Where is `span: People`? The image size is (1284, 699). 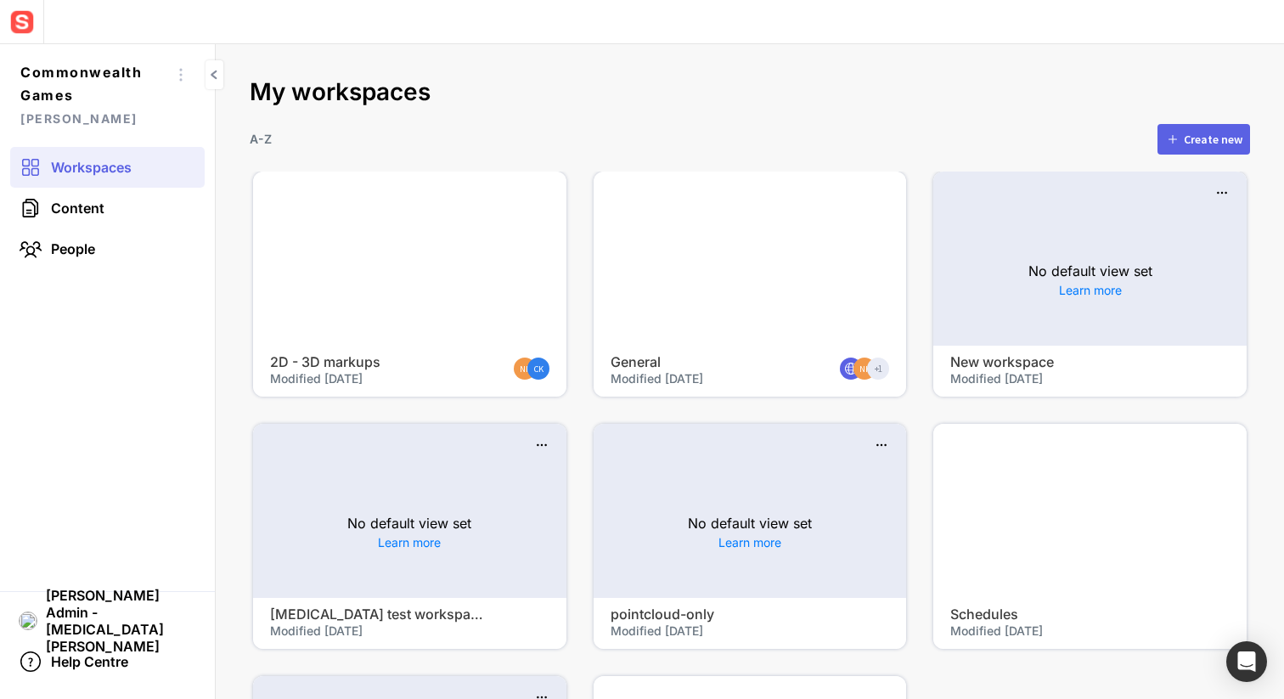 span: People is located at coordinates (73, 249).